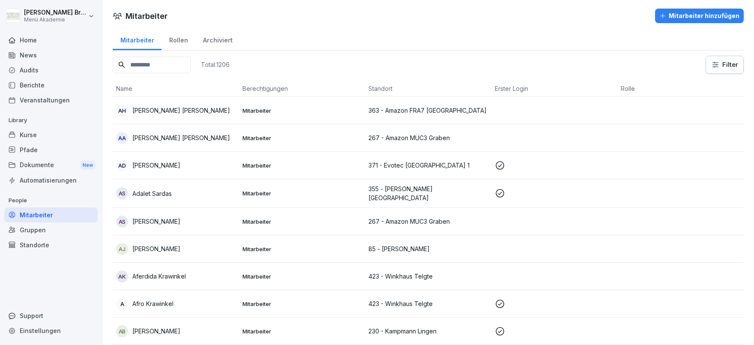 The height and width of the screenshot is (345, 754). Describe the element at coordinates (51, 330) in the screenshot. I see `div: Einstellungen` at that location.